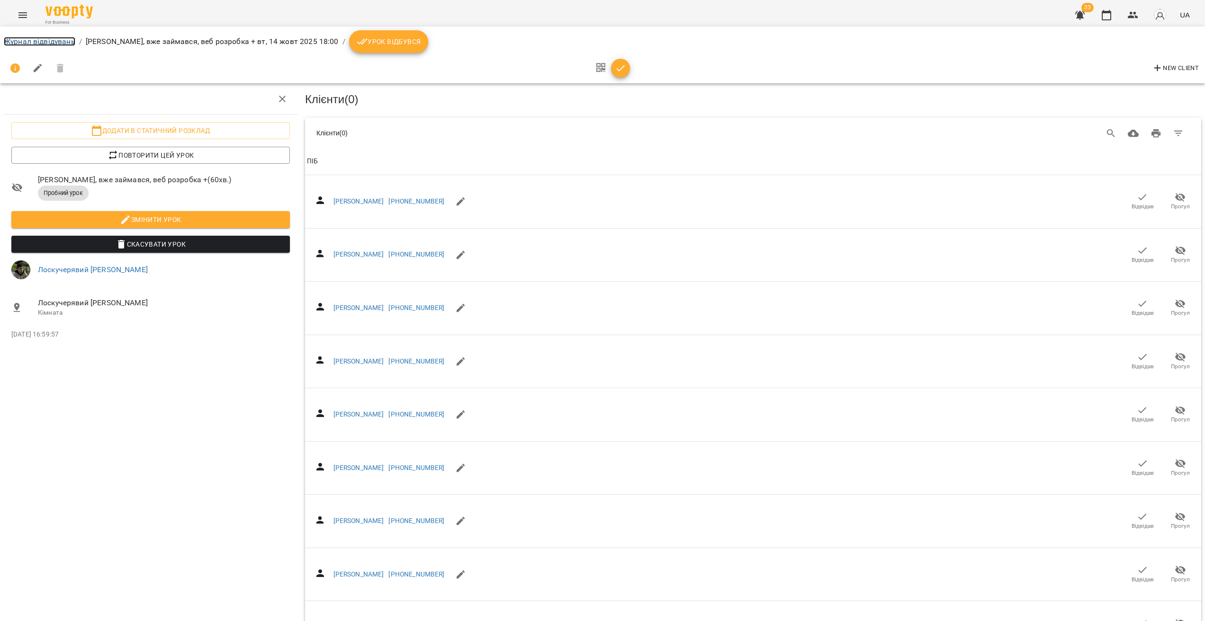  What do you see at coordinates (21, 270) in the screenshot?
I see `img: 7ed2fb31642a3e521e5c89097bfbe560.jpg` at bounding box center [21, 270].